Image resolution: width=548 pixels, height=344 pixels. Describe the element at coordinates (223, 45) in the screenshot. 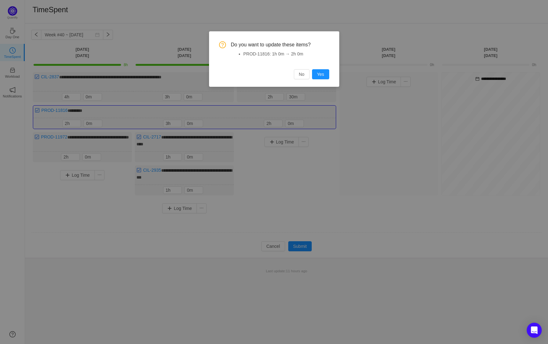

I see `i: icon: question-circle` at that location.